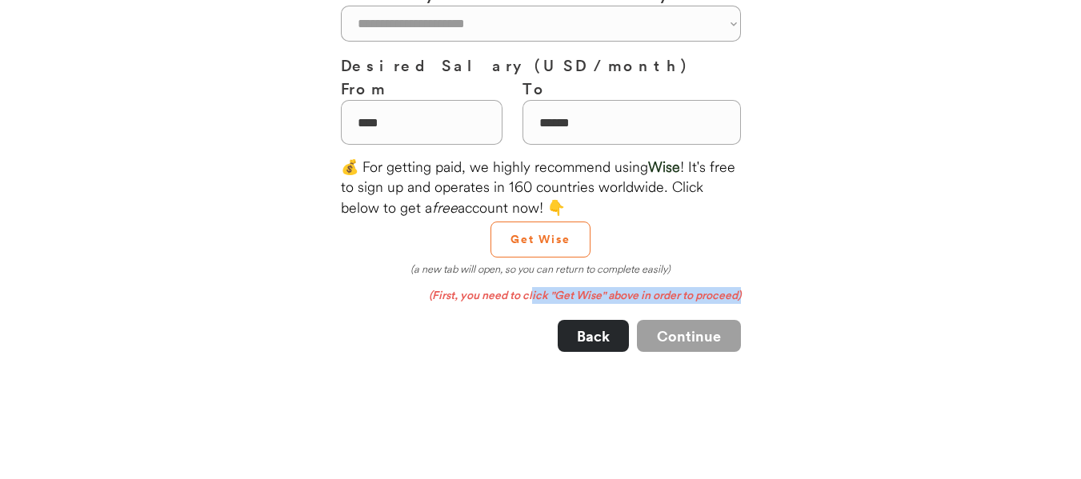  Describe the element at coordinates (541, 187) in the screenshot. I see `div: 💰 For getting paid, we highly recommend using ! It's free to sign up and operates in 160 countrie...` at that location.